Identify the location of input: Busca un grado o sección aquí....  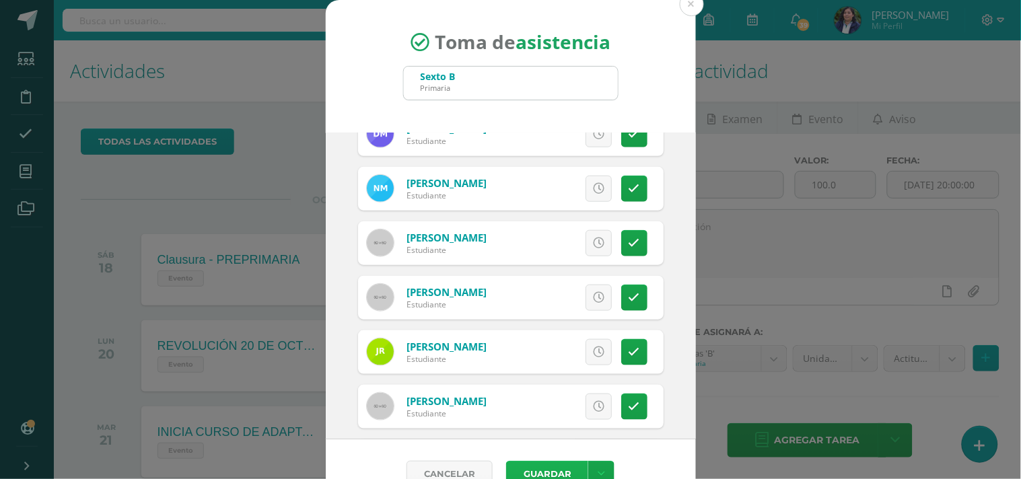
(511, 83).